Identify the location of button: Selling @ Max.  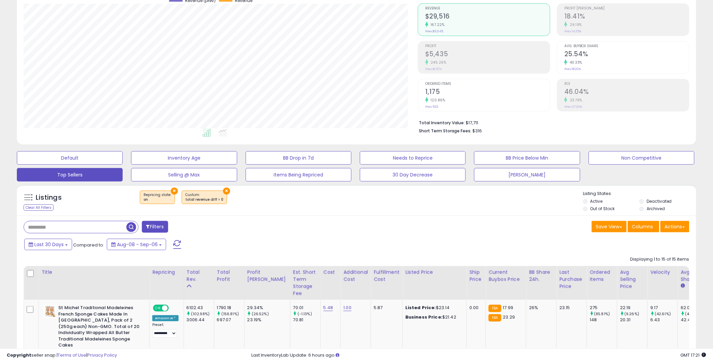
(184, 175).